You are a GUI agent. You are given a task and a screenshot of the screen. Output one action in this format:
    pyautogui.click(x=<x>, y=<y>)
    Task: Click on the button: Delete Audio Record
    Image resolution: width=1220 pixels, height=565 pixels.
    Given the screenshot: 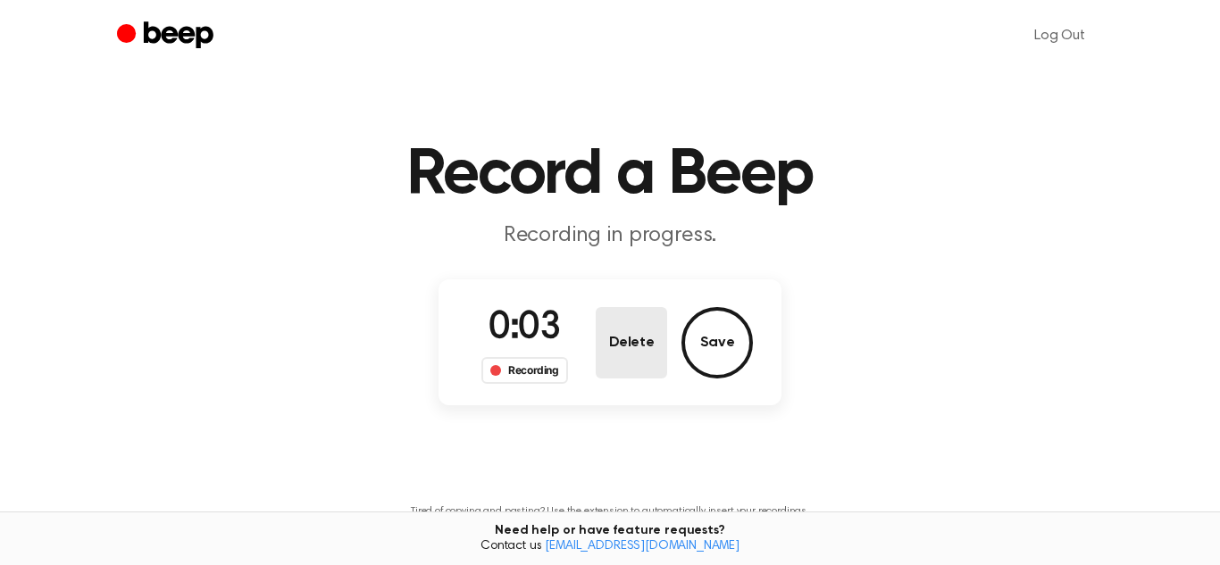 What is the action you would take?
    pyautogui.click(x=631, y=343)
    